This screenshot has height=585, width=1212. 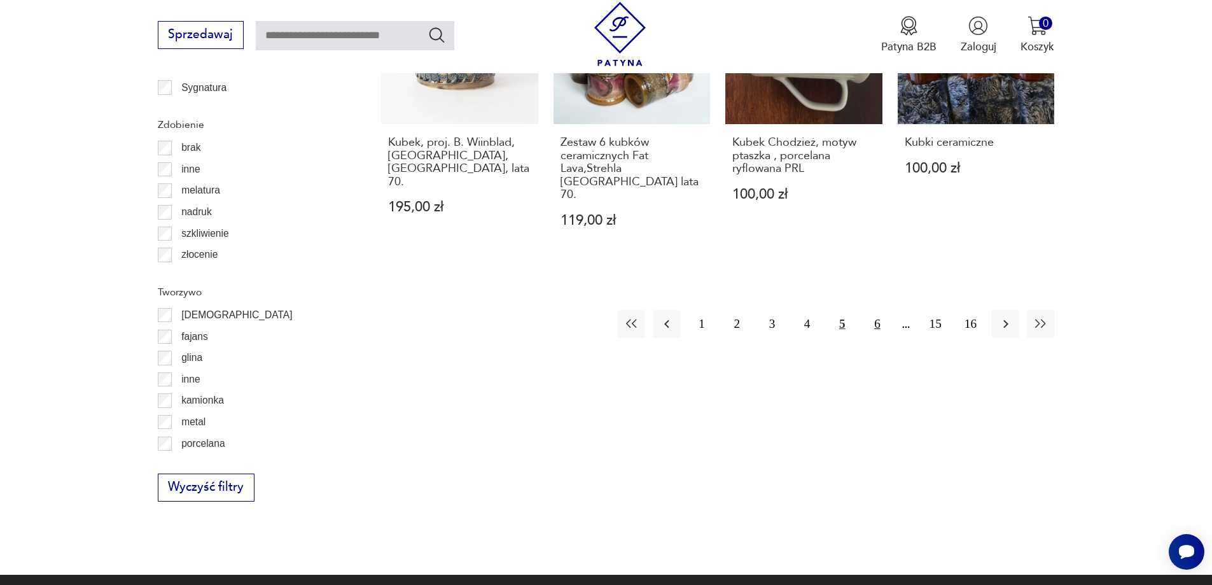 I want to click on h3: Kubki ceramiczne, so click(x=976, y=142).